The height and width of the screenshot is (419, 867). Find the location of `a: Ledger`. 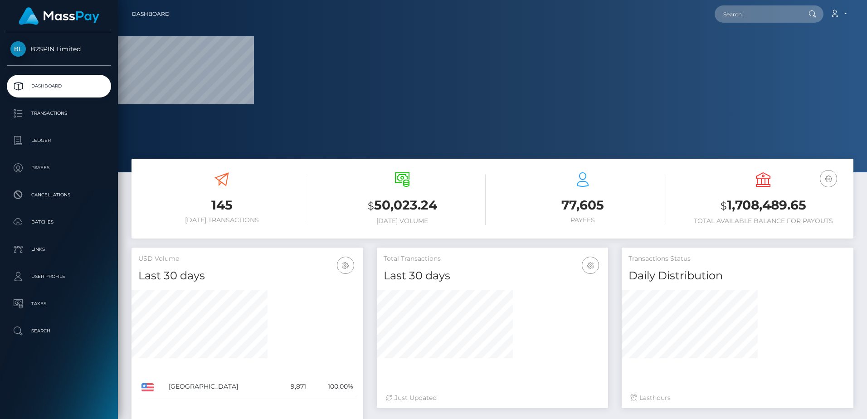

a: Ledger is located at coordinates (59, 141).